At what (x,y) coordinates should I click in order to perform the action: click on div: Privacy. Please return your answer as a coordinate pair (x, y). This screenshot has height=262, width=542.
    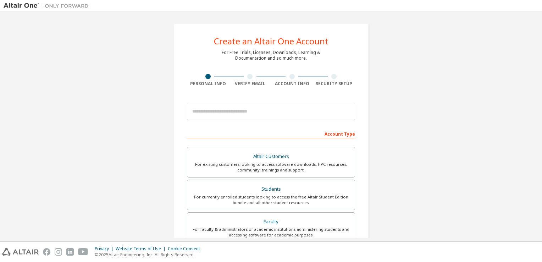
    Looking at the image, I should click on (105, 249).